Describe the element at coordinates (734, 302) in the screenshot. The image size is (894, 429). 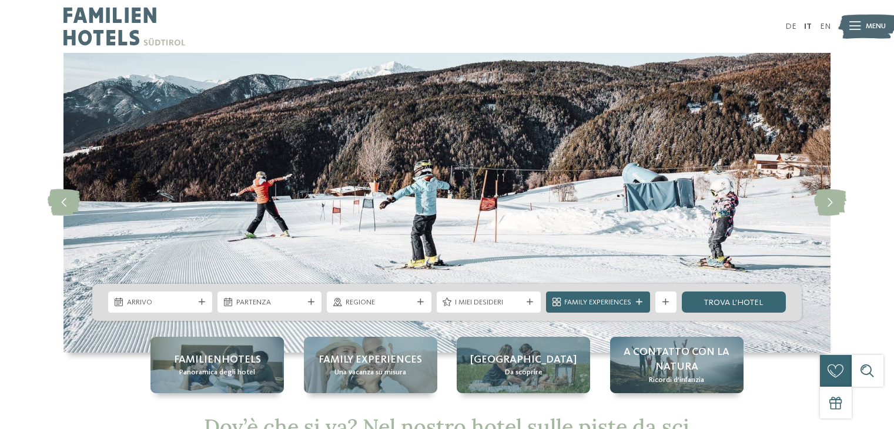
I see `a: trova l’hotel` at that location.